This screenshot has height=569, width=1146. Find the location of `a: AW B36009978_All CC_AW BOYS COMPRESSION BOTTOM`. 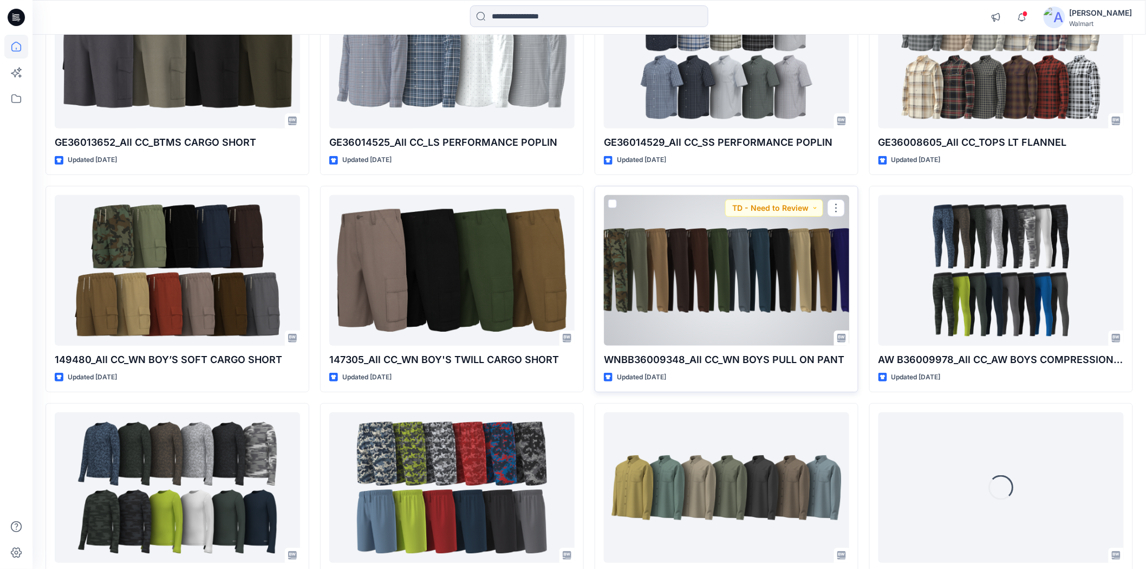

a: AW B36009978_All CC_AW BOYS COMPRESSION BOTTOM is located at coordinates (1001, 270).